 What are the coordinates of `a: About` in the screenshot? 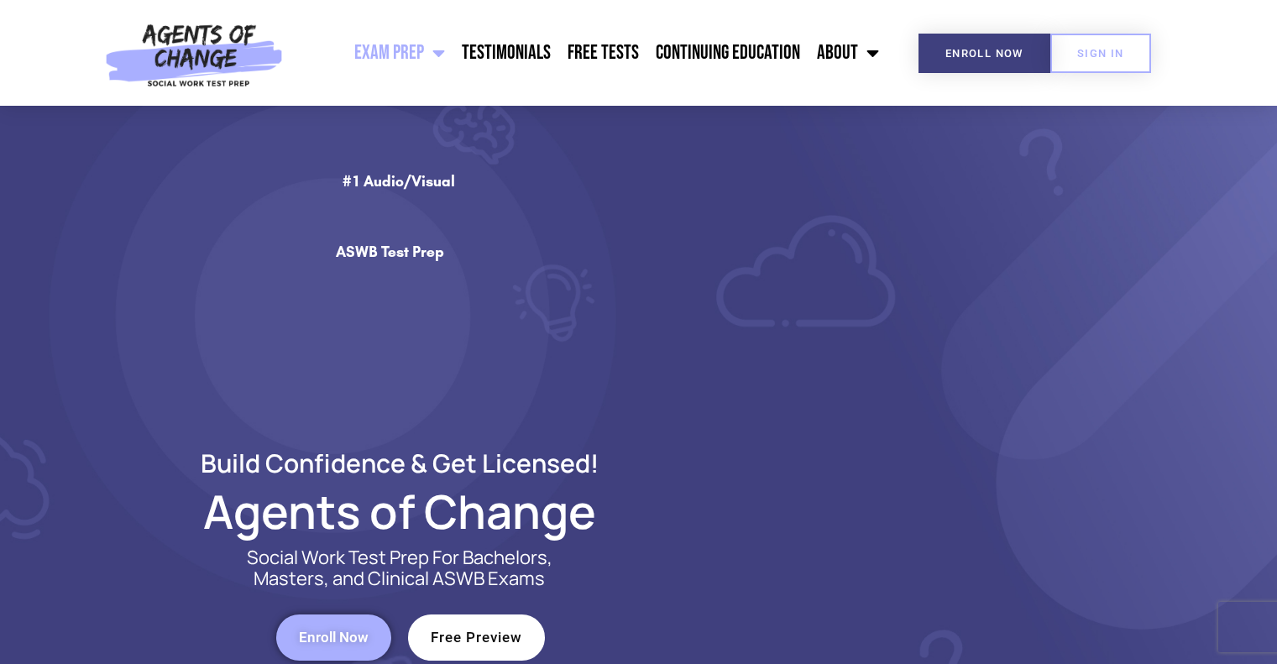 It's located at (848, 53).